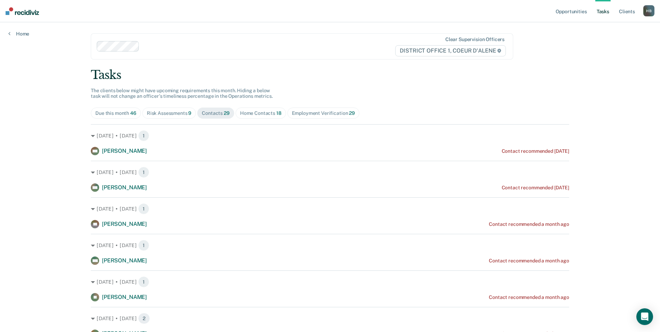 The image size is (660, 332). I want to click on button: HB, so click(649, 11).